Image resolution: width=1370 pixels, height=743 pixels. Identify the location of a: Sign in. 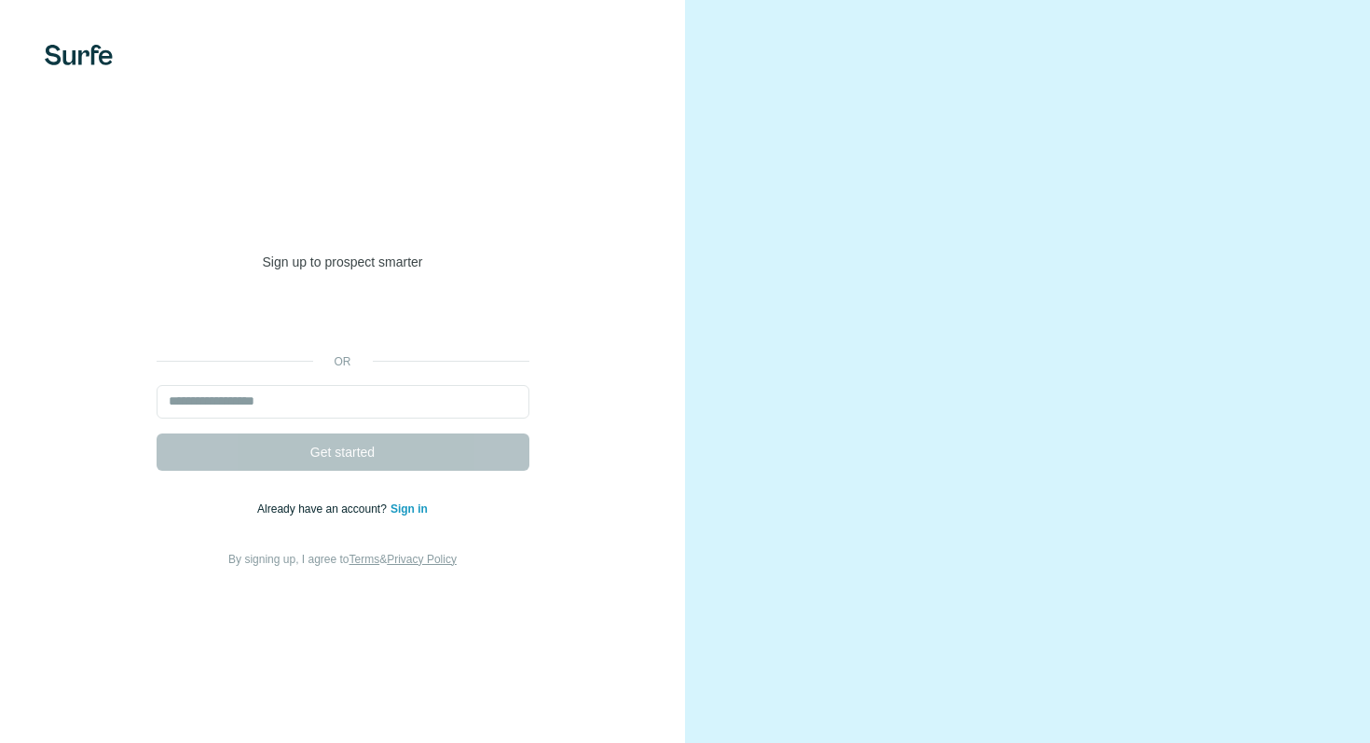
(409, 509).